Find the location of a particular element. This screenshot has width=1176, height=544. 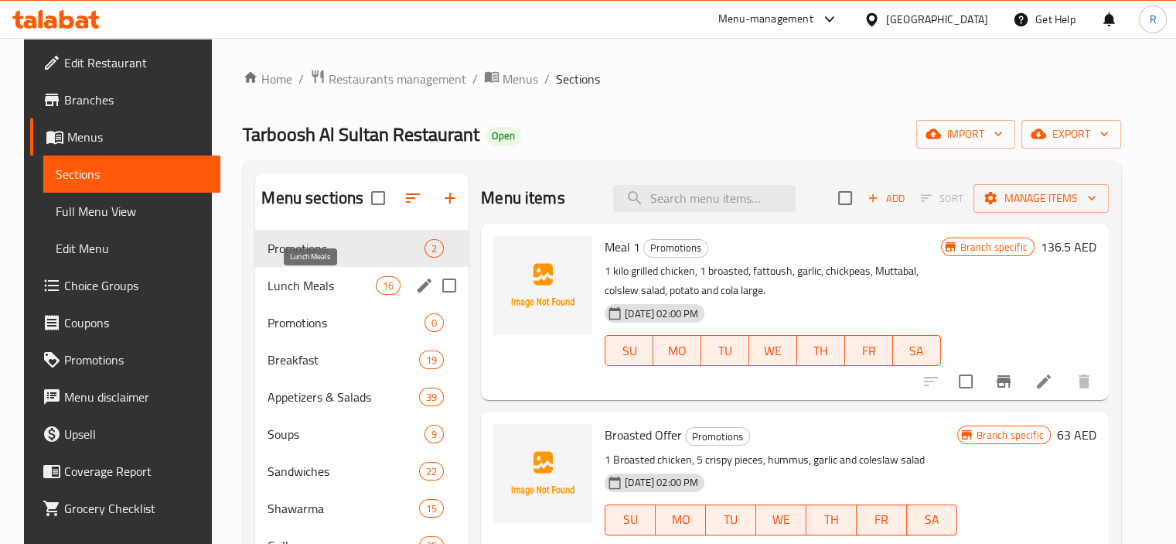

button: delete is located at coordinates (1084, 381).